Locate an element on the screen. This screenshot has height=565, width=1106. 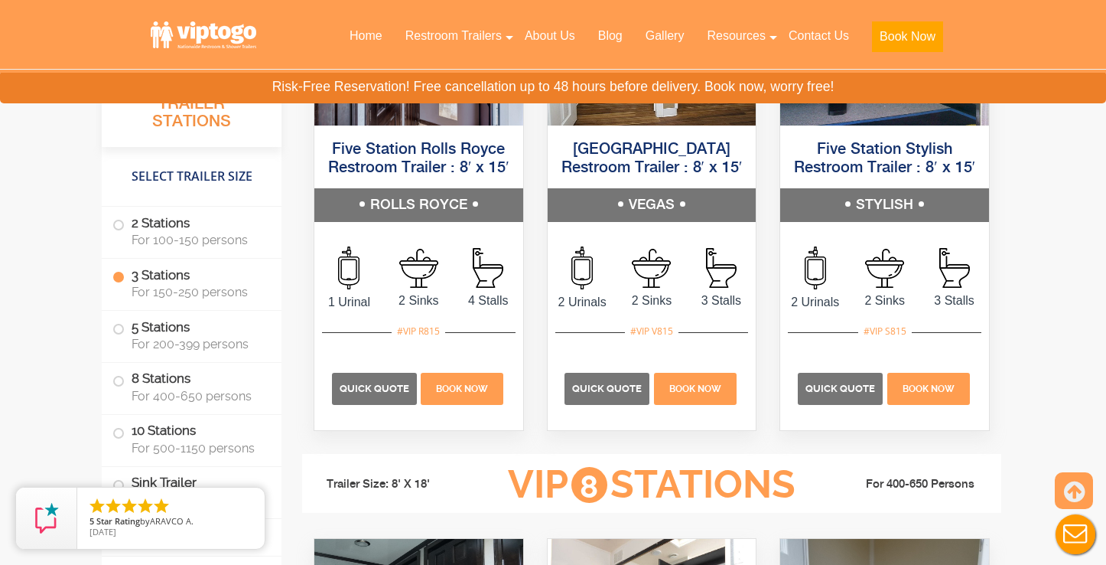
a: Resources is located at coordinates (736, 36).